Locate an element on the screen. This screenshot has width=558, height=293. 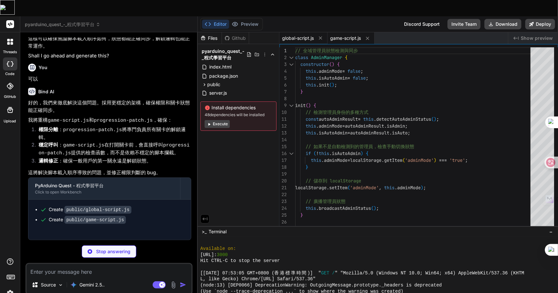
p: Source is located at coordinates (48, 285).